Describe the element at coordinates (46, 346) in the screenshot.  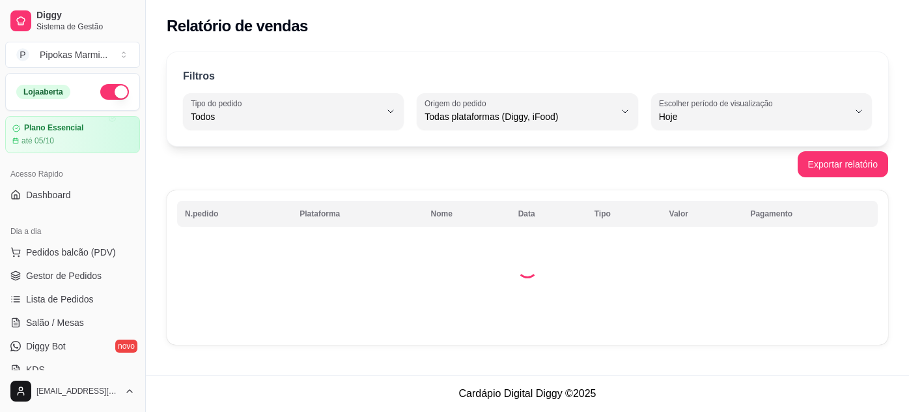
I see `span: Diggy Bot` at that location.